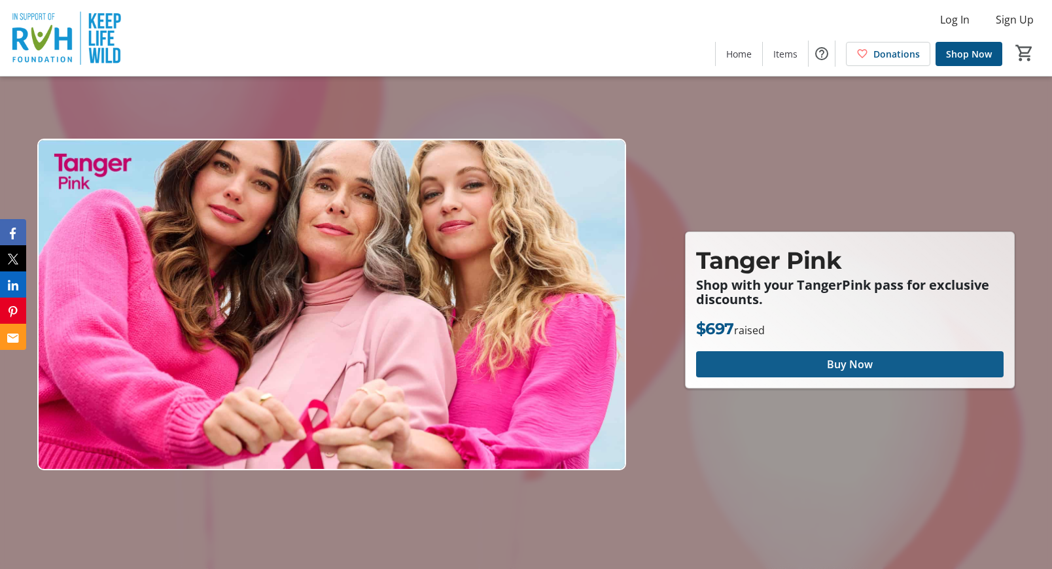 The height and width of the screenshot is (569, 1052). Describe the element at coordinates (769, 260) in the screenshot. I see `span: Tanger Pink` at that location.